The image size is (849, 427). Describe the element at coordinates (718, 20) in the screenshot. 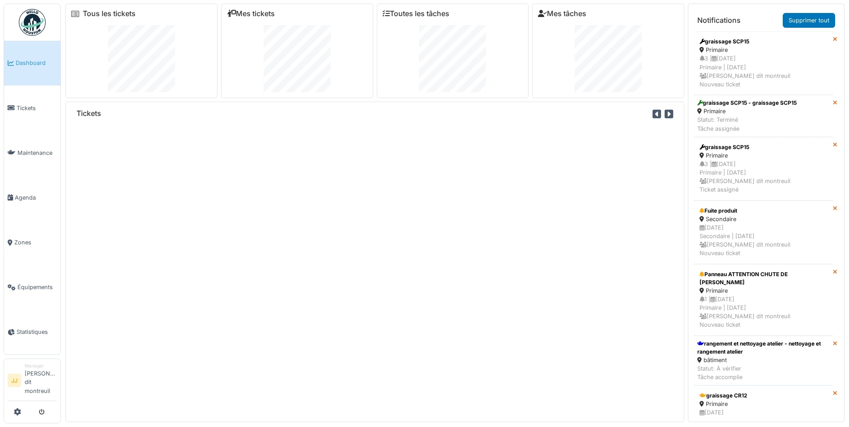

I see `h6: Notifications` at that location.